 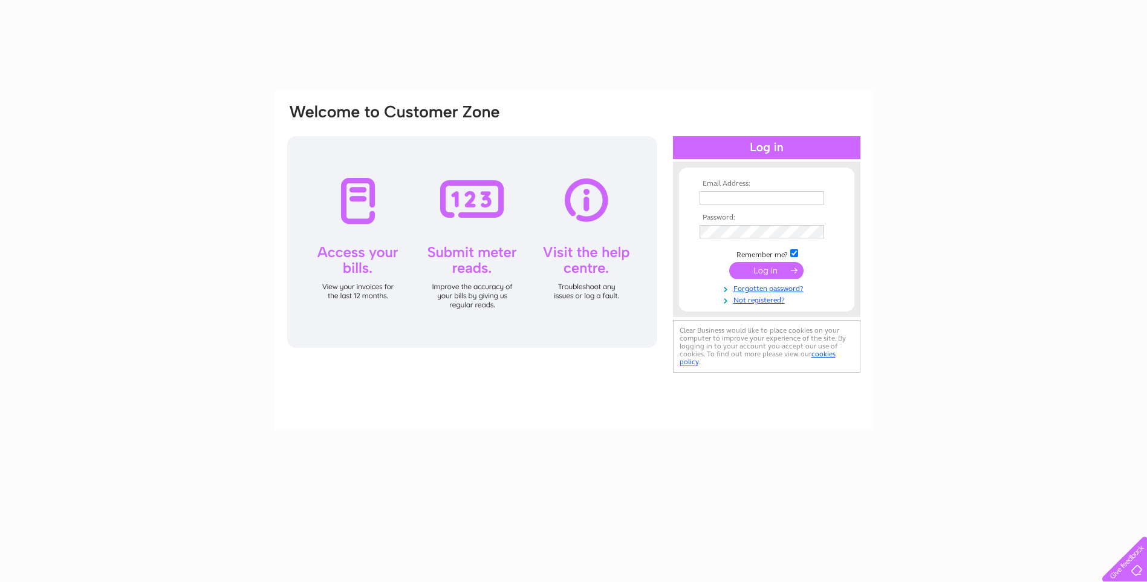 I want to click on a: Forgotten password?, so click(x=768, y=287).